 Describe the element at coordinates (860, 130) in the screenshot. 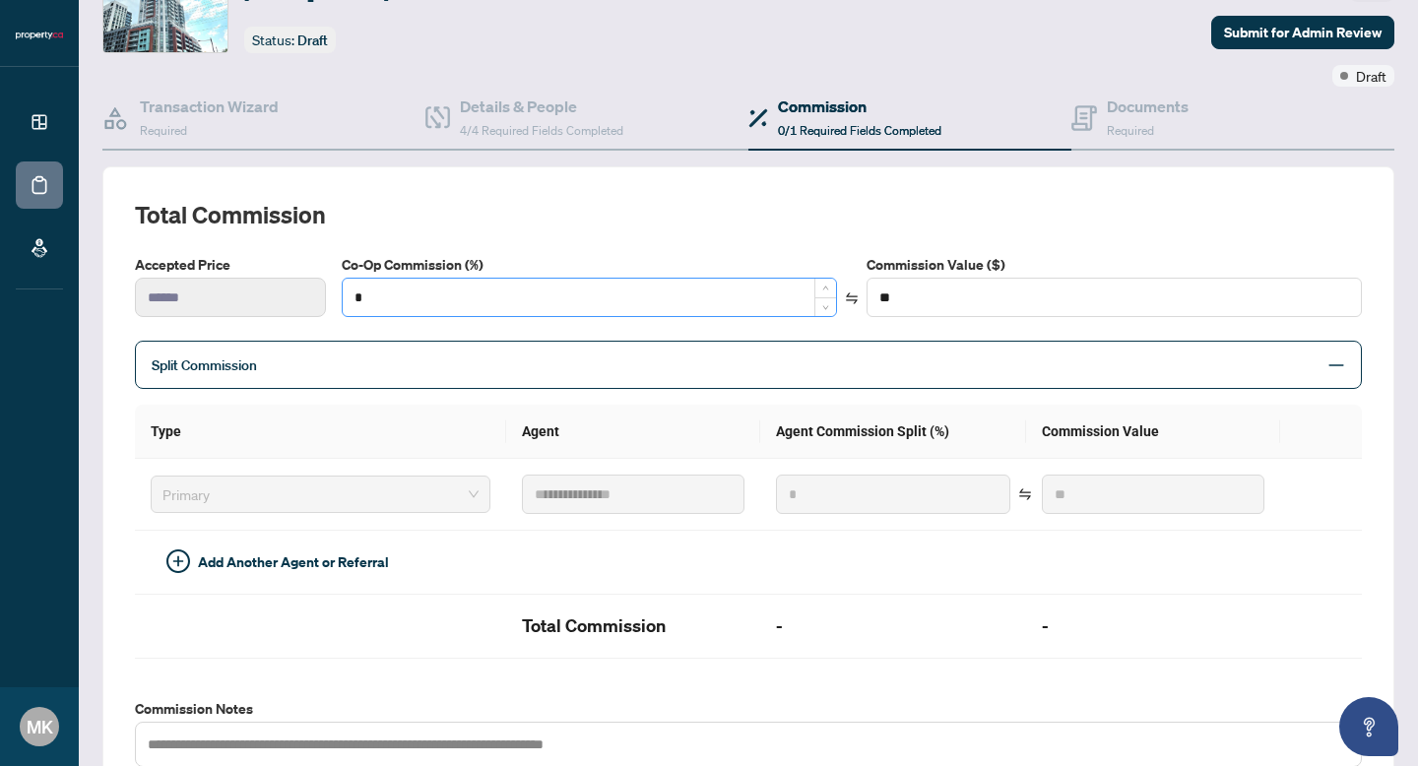

I see `span: 0/1 Required Fields Completed` at that location.